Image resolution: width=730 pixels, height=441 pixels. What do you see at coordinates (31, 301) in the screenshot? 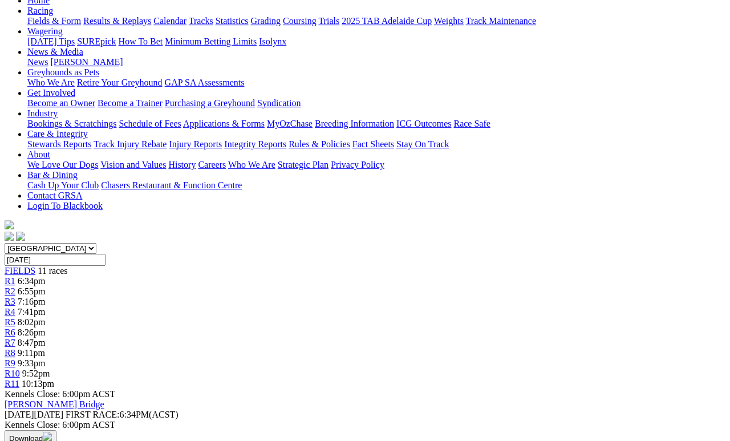
I see `span: 7:16pm` at bounding box center [31, 301].